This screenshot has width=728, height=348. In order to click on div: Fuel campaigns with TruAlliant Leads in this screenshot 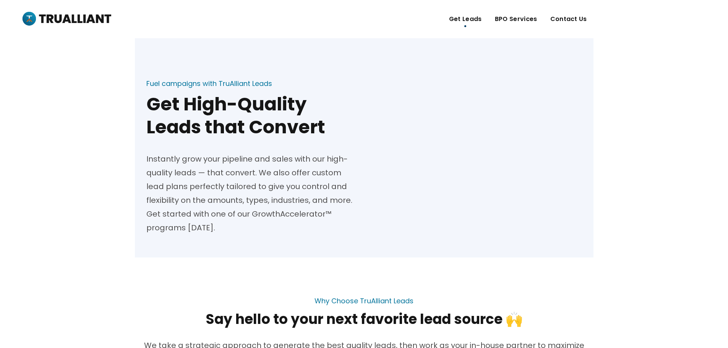, I will do `click(209, 84)`.